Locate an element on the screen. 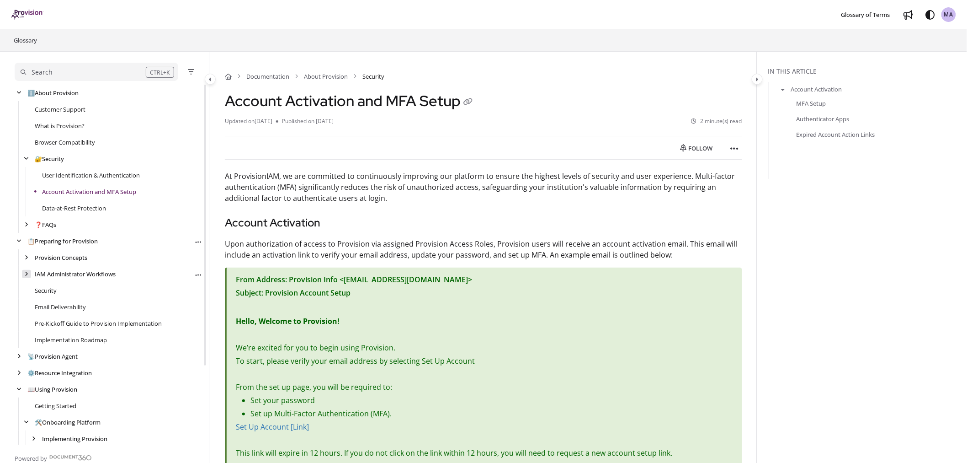  a: Home is located at coordinates (228, 76).